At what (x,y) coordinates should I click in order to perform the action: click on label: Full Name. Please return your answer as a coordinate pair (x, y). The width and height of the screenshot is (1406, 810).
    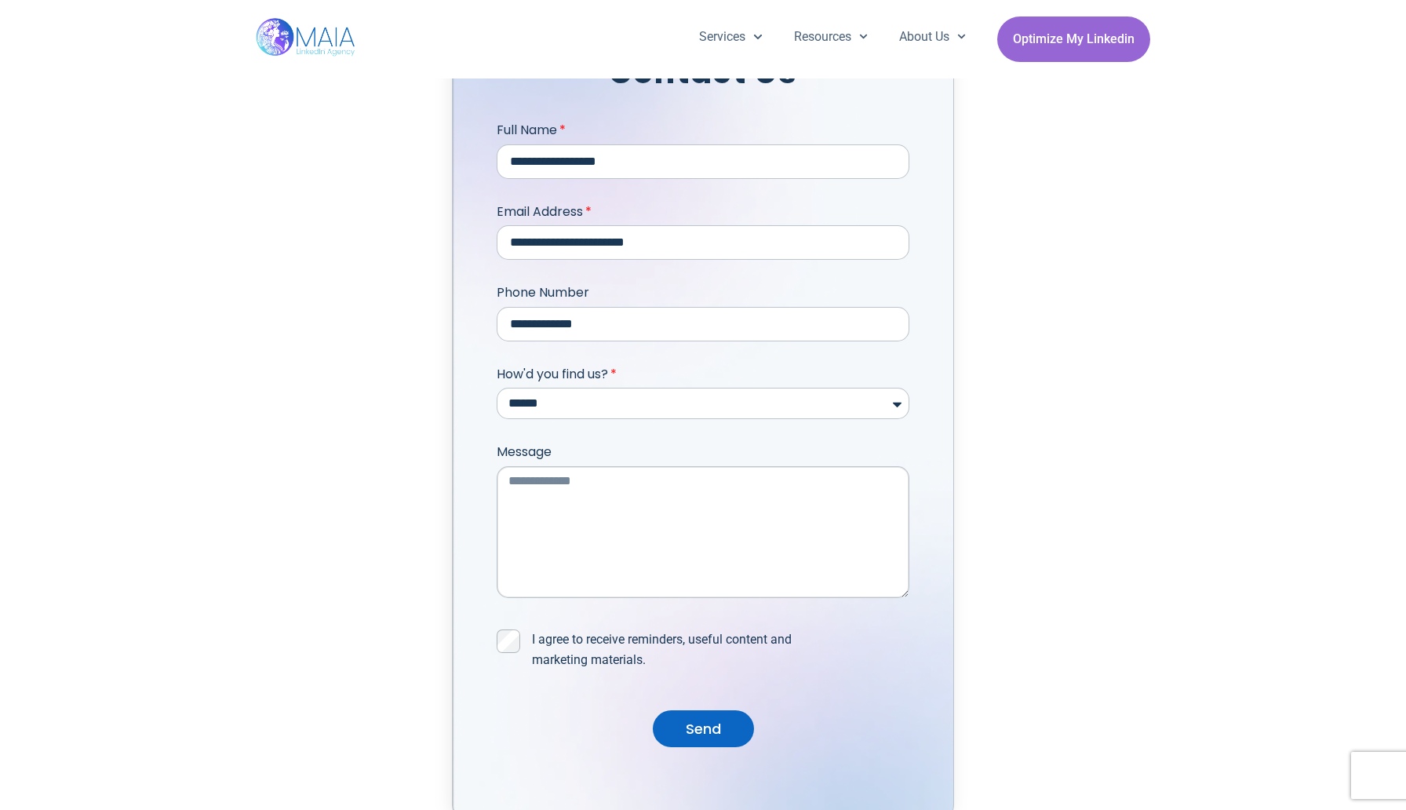
    Looking at the image, I should click on (531, 132).